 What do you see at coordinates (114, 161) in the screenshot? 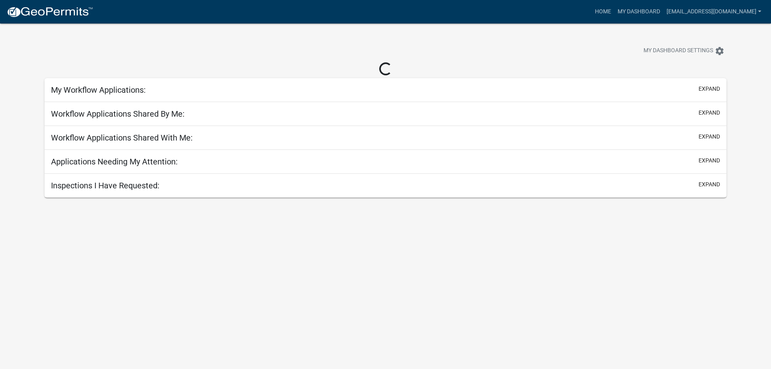
I see `h5: Applications Needing My Attention:` at bounding box center [114, 161].